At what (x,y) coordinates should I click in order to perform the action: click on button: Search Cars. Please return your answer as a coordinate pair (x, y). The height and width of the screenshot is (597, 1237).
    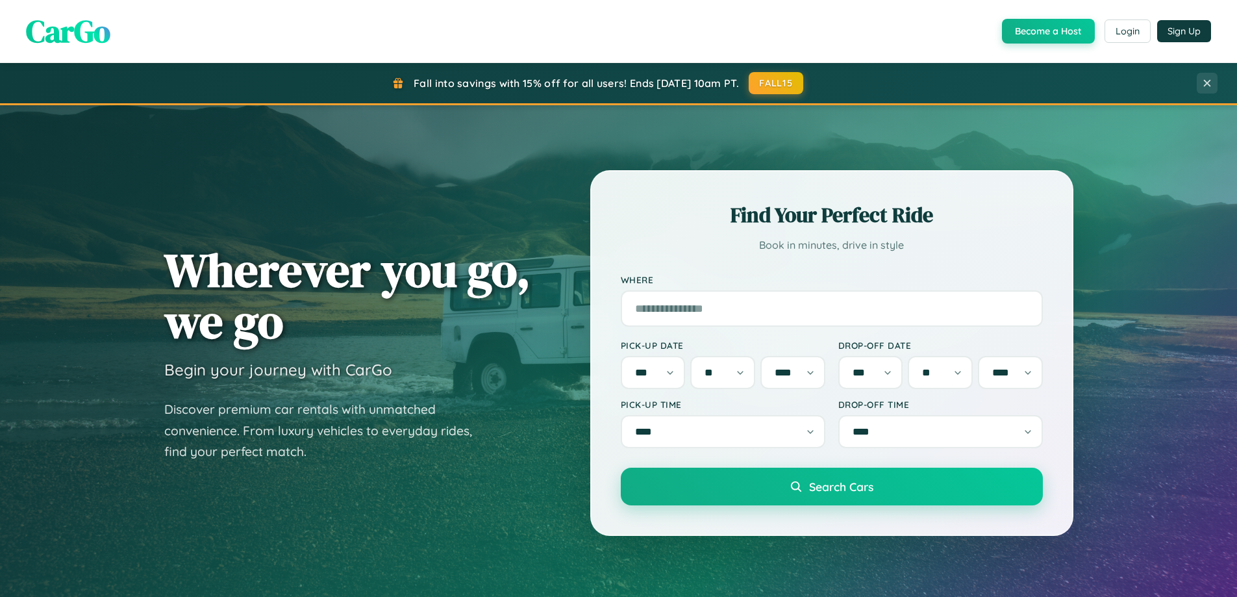
    Looking at the image, I should click on (832, 486).